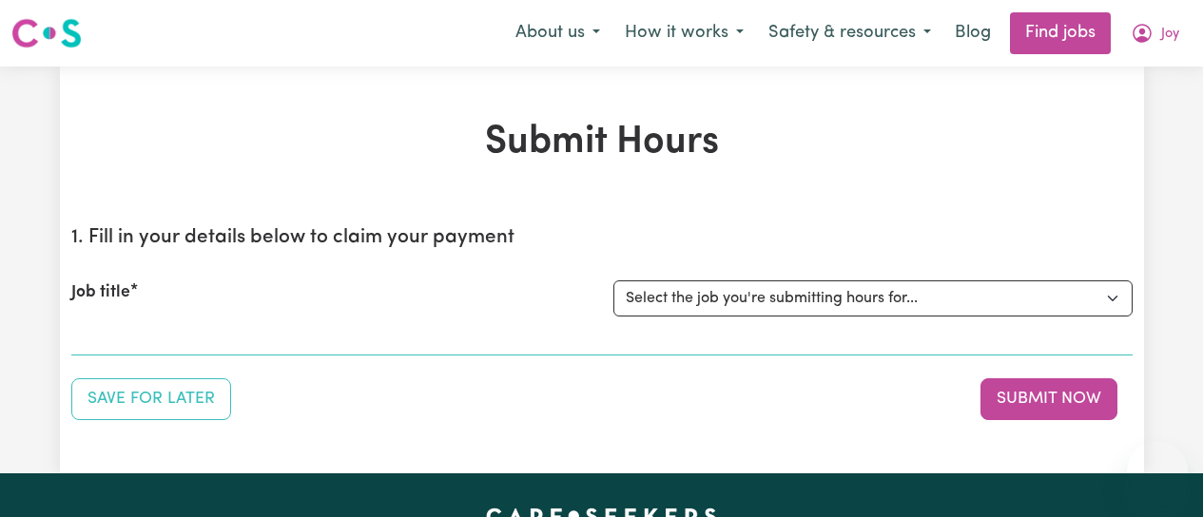  I want to click on button: About us, so click(557, 33).